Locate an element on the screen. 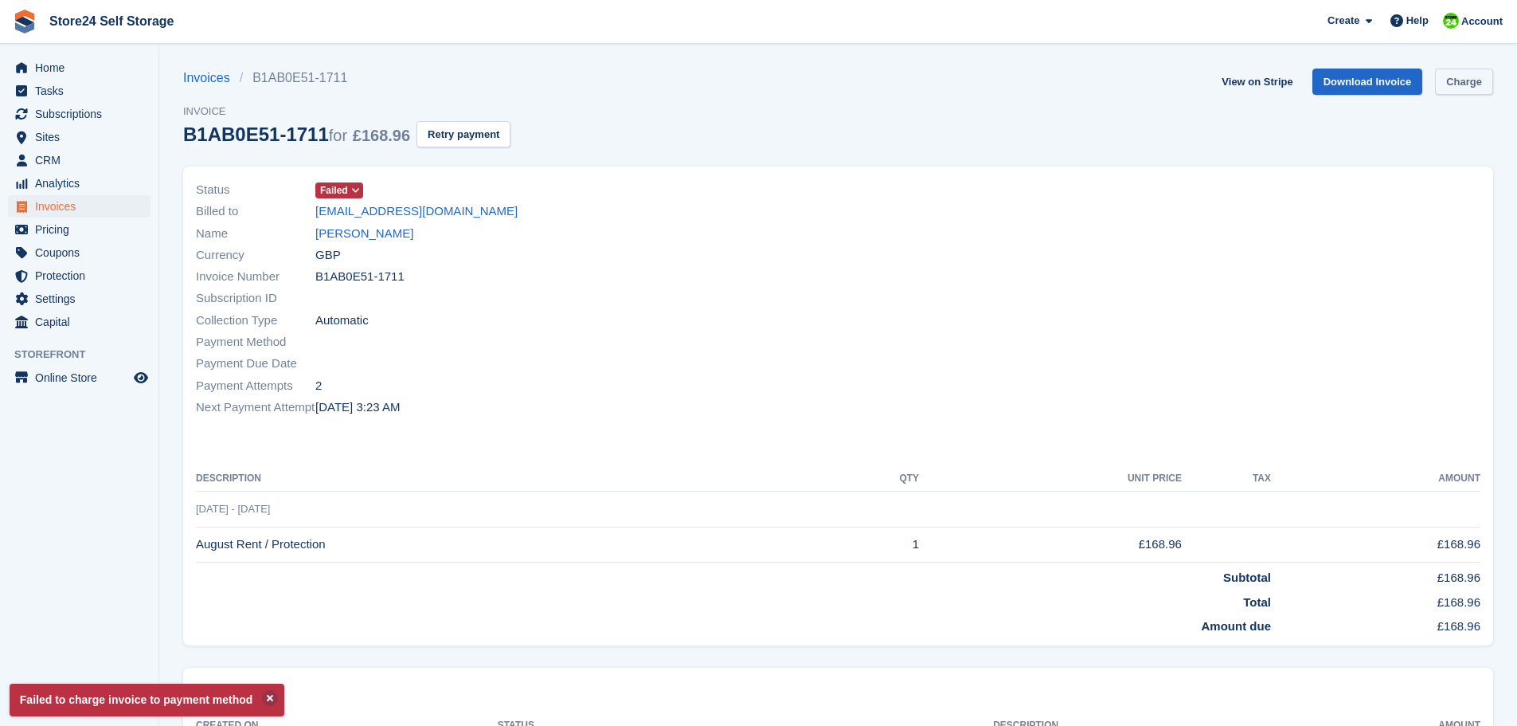  span: GBP is located at coordinates (328, 255).